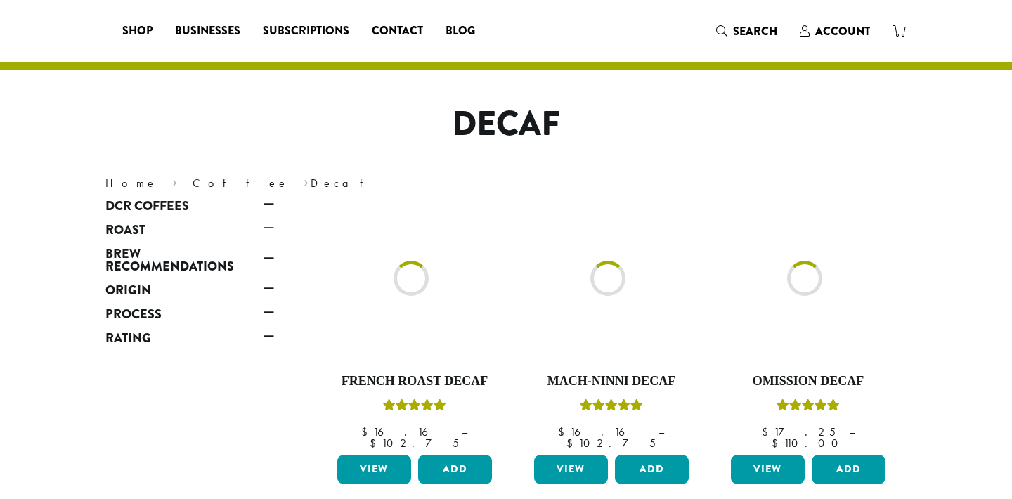  I want to click on span: Businesses, so click(207, 31).